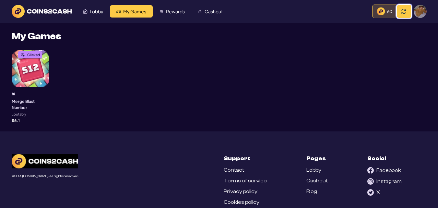 The width and height of the screenshot is (438, 208). Describe the element at coordinates (16, 120) in the screenshot. I see `p: $ 6.1` at that location.